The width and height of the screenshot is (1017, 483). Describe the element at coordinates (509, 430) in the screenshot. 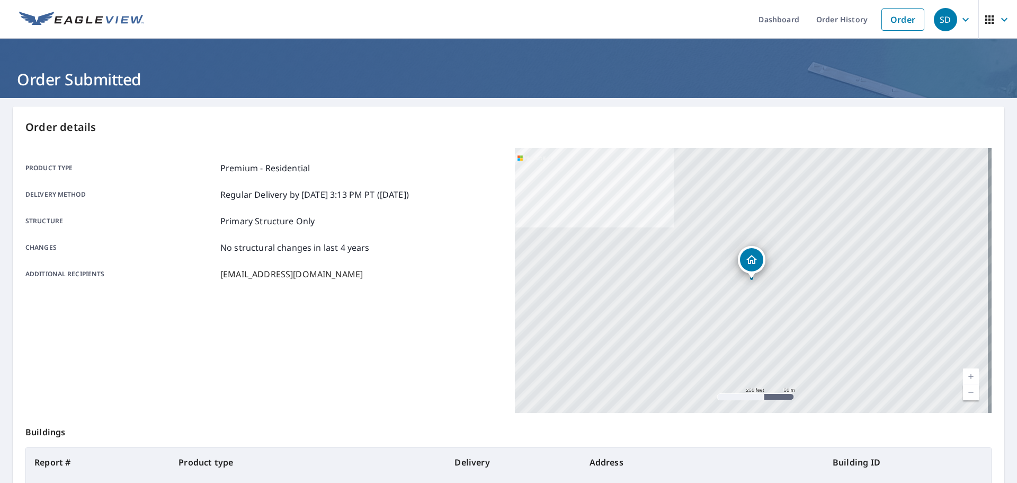

I see `p: Buildings` at that location.